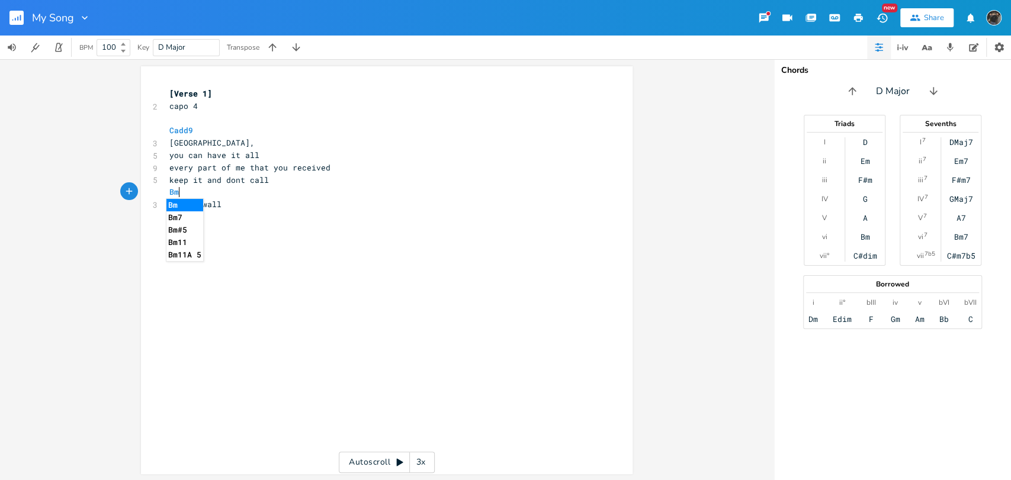 The height and width of the screenshot is (480, 1011). I want to click on li: Bm#5, so click(185, 230).